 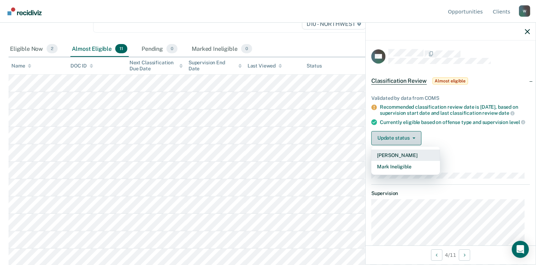 What do you see at coordinates (82, 66) in the screenshot?
I see `div: DOC ID` at bounding box center [82, 66].